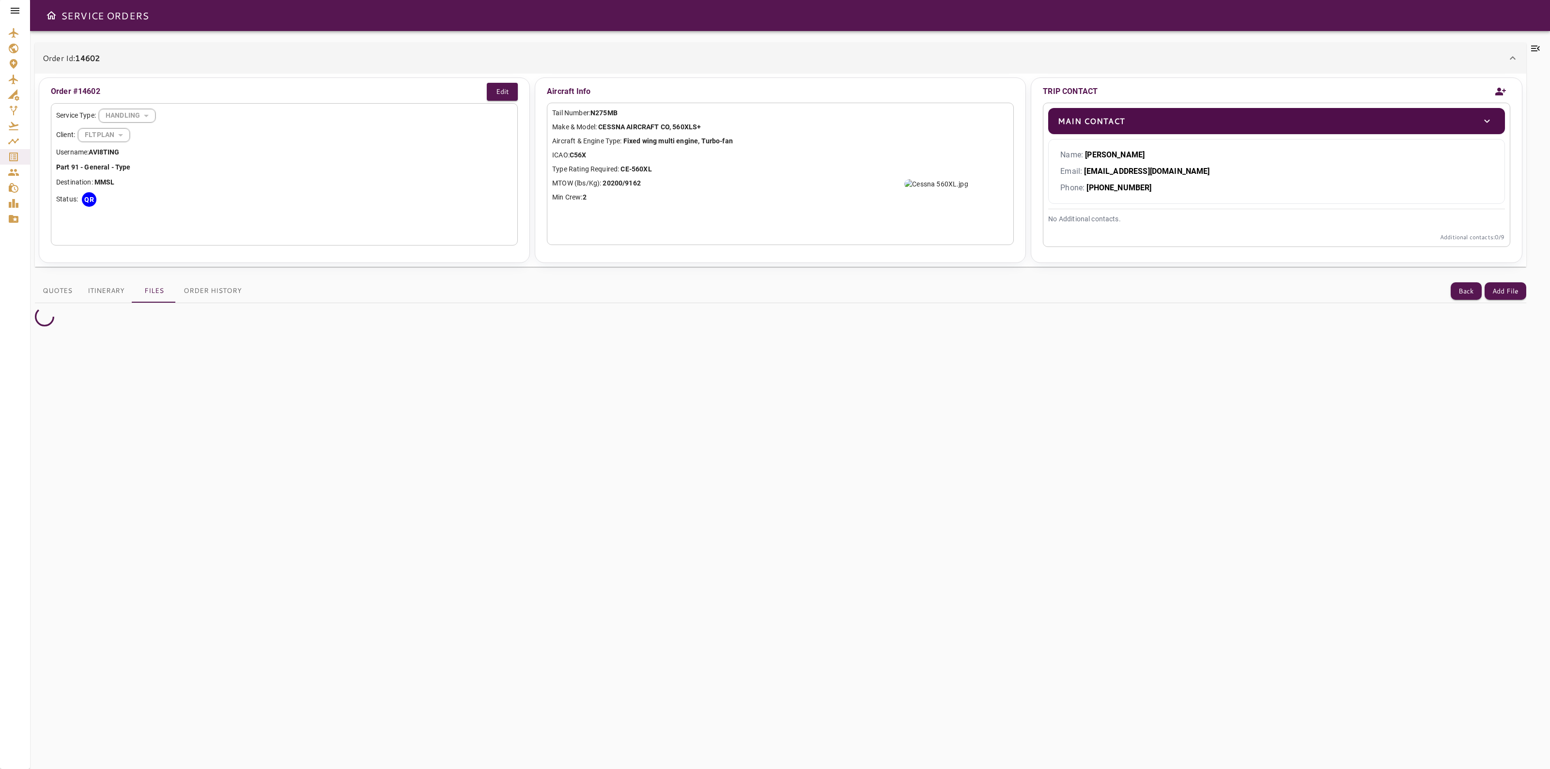  What do you see at coordinates (1091, 121) in the screenshot?
I see `p: Main Contact` at bounding box center [1091, 121].